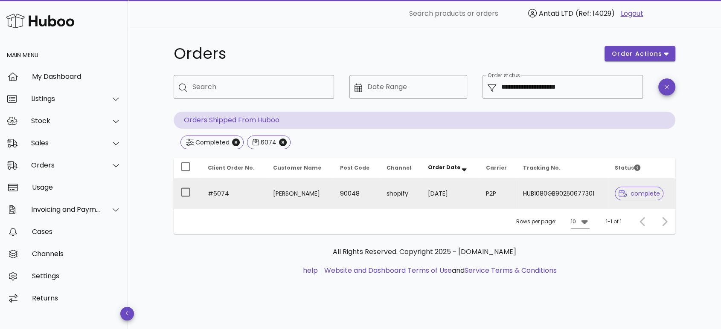 Image resolution: width=721 pixels, height=329 pixels. What do you see at coordinates (639, 194) in the screenshot?
I see `span: complete` at bounding box center [639, 194].